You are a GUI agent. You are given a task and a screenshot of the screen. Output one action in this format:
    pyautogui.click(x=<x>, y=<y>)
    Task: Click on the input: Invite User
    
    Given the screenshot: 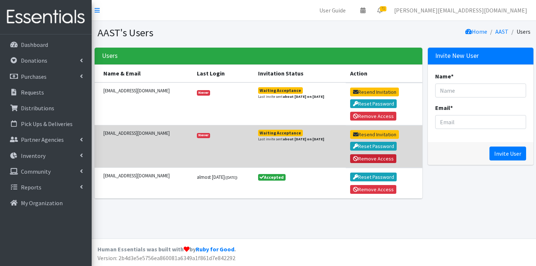 What is the action you would take?
    pyautogui.click(x=508, y=154)
    